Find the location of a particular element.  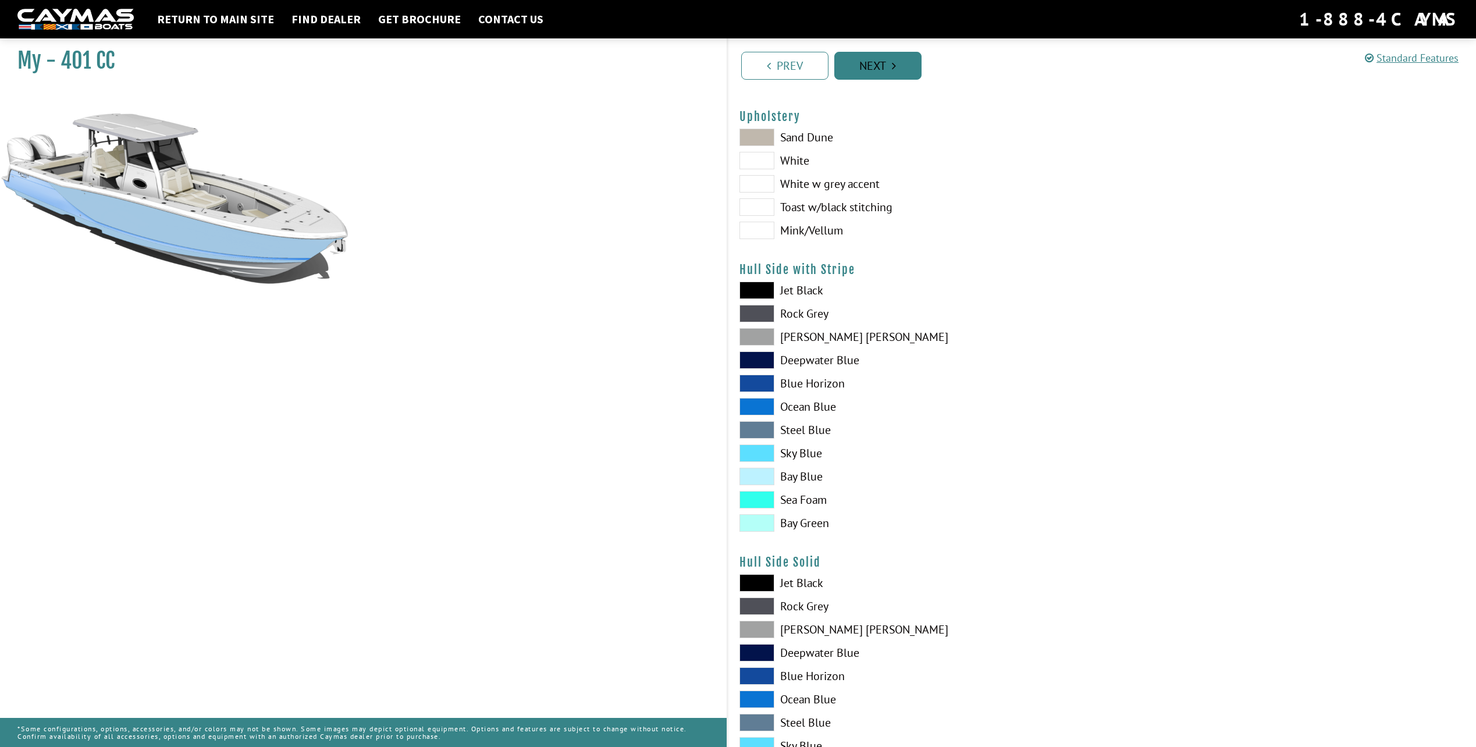

p: *Some configurations, options, accessories, and/or colors may not be shown. Some images may depic... is located at coordinates (363, 733).